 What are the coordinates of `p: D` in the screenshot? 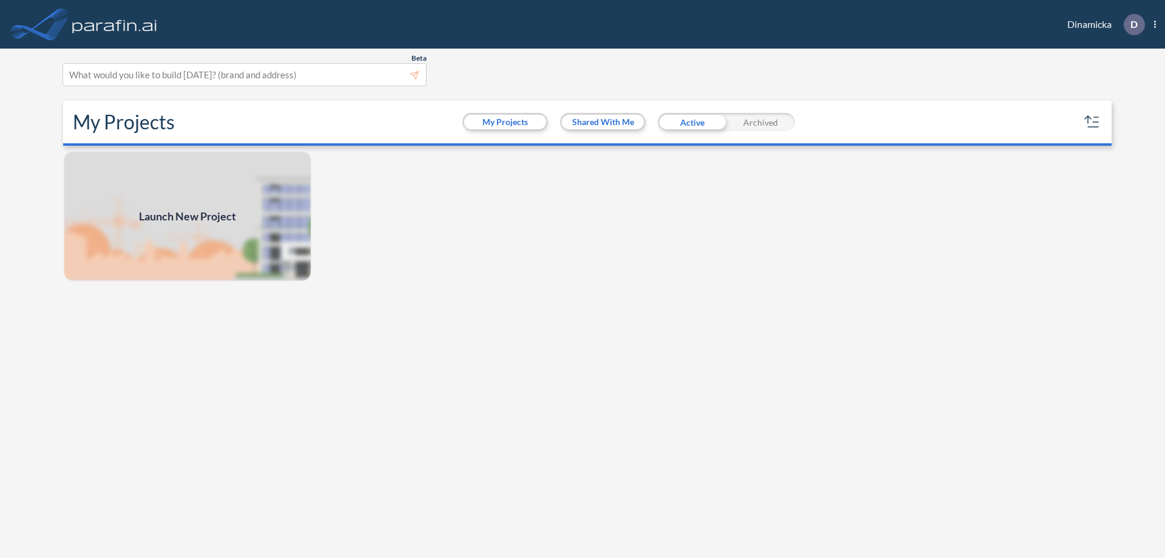 It's located at (1134, 24).